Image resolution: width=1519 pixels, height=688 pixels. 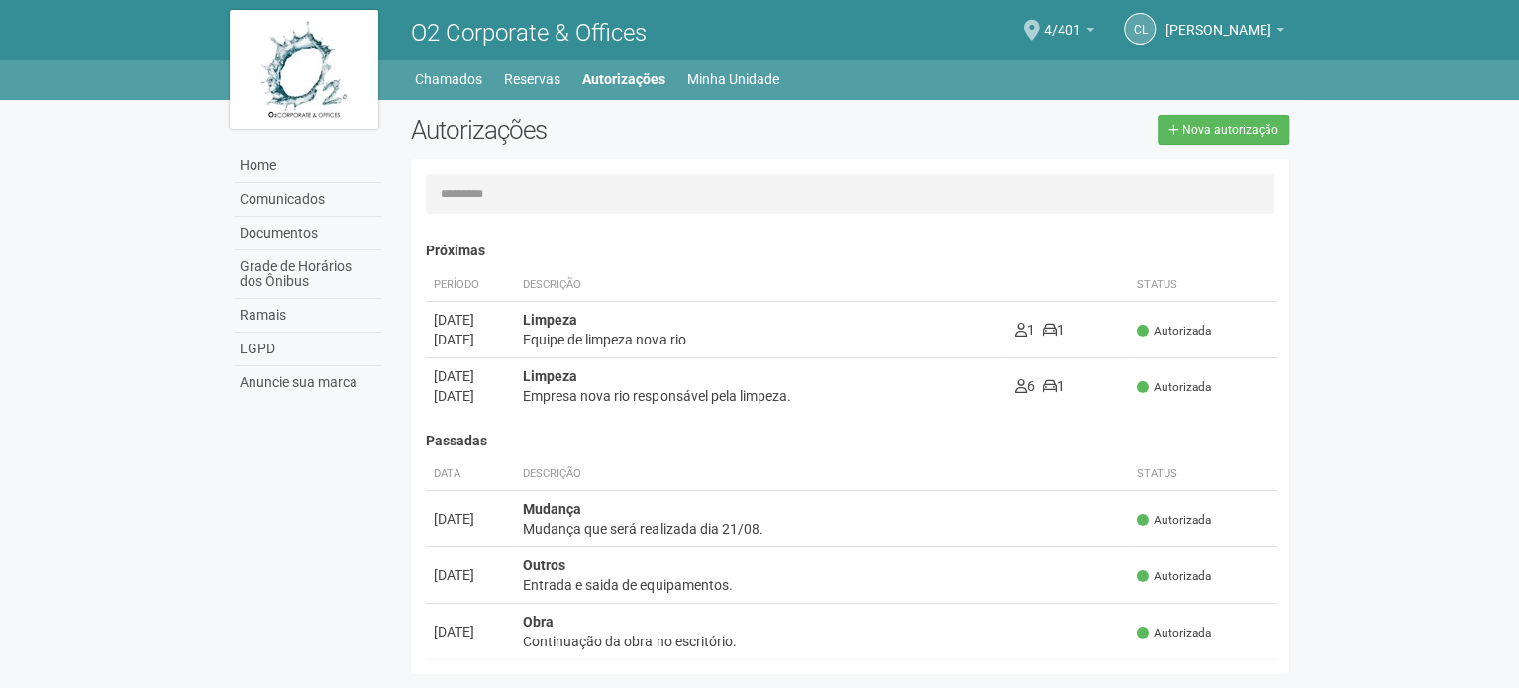 I want to click on strong: Obra, so click(x=538, y=622).